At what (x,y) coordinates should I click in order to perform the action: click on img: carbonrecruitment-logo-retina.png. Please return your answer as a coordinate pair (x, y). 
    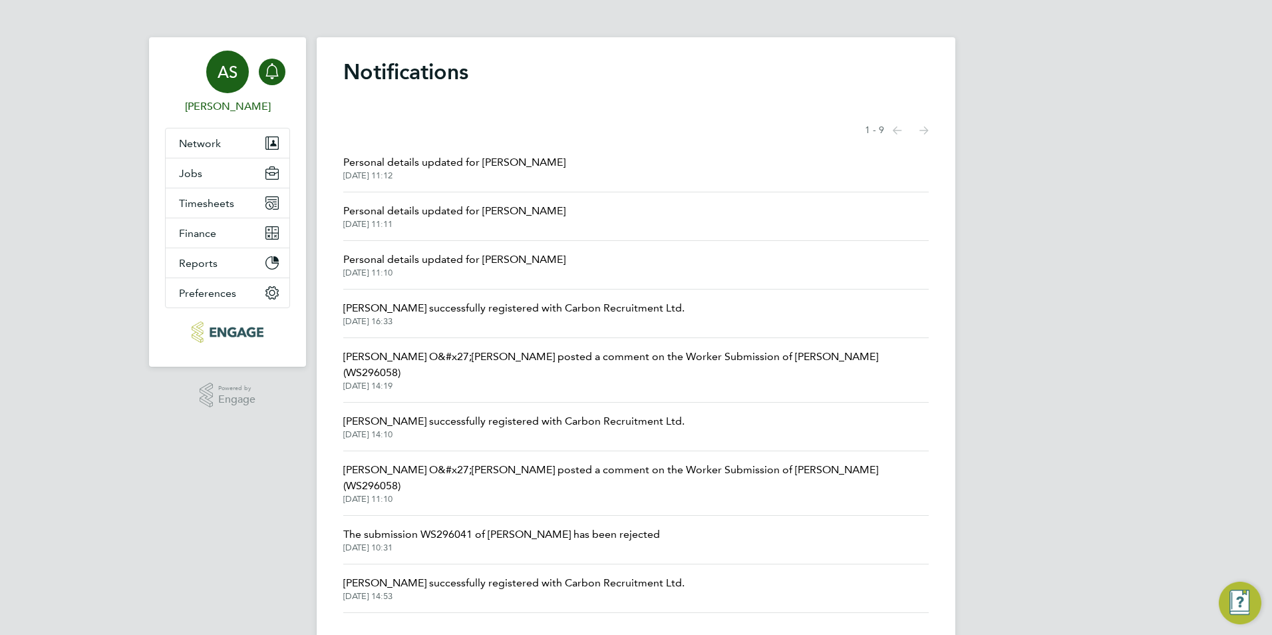
    Looking at the image, I should click on (227, 332).